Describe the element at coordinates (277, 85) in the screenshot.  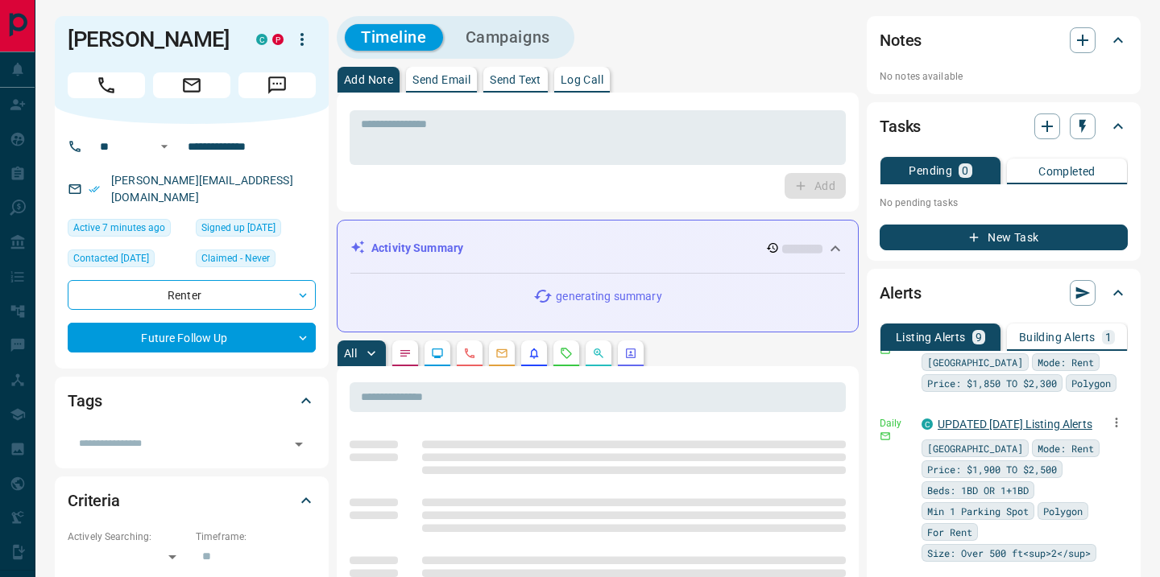
I see `span: Message` at that location.